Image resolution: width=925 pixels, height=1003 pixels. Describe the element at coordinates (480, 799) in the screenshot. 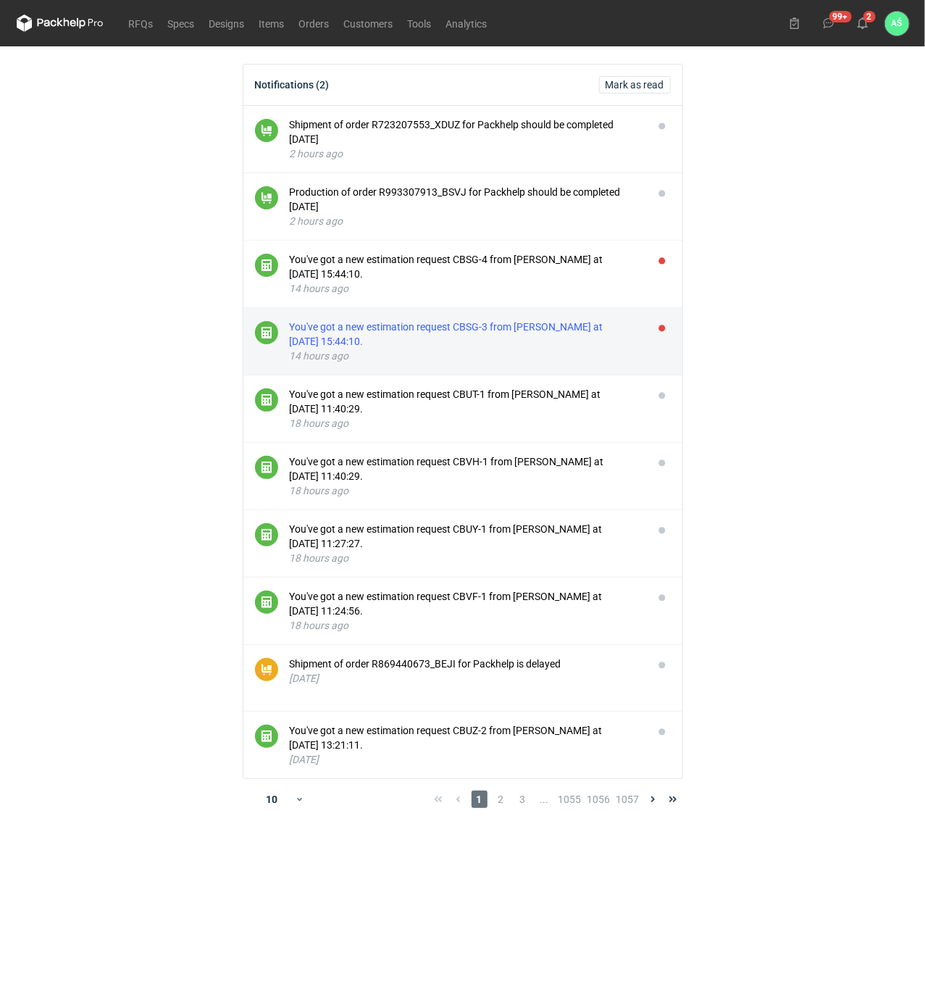

I see `span: 1` at that location.